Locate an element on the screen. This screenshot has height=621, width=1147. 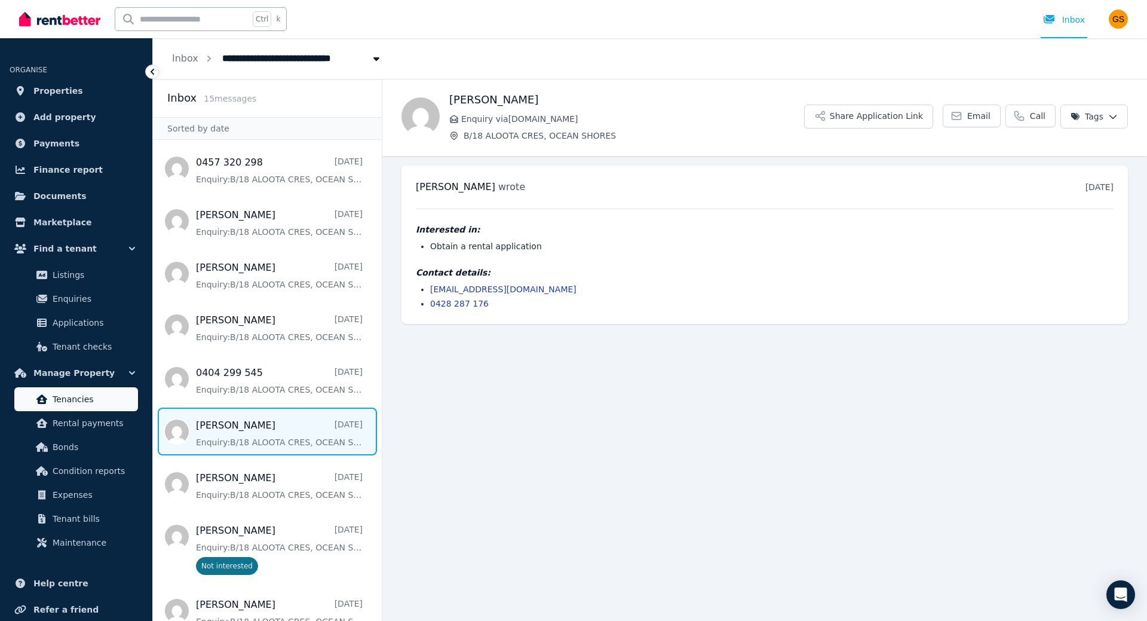
h4: Contact details: is located at coordinates (765, 272).